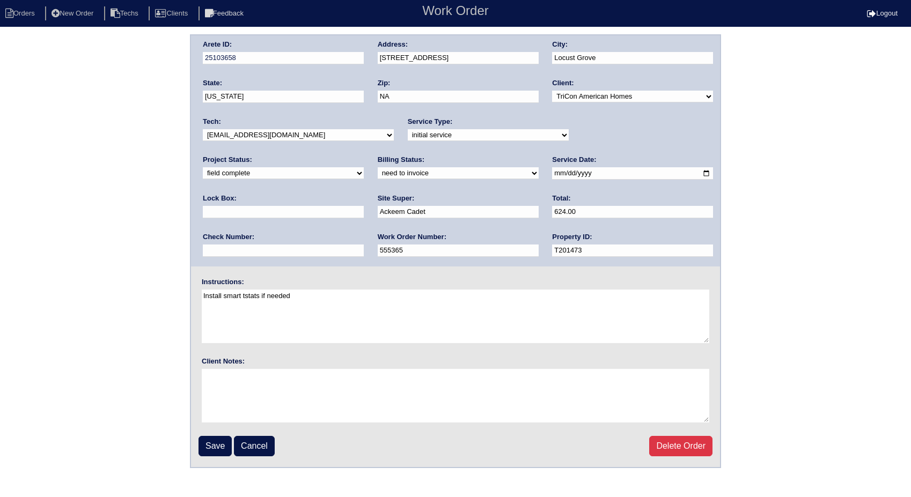  What do you see at coordinates (393, 45) in the screenshot?
I see `label: Address:` at bounding box center [393, 45].